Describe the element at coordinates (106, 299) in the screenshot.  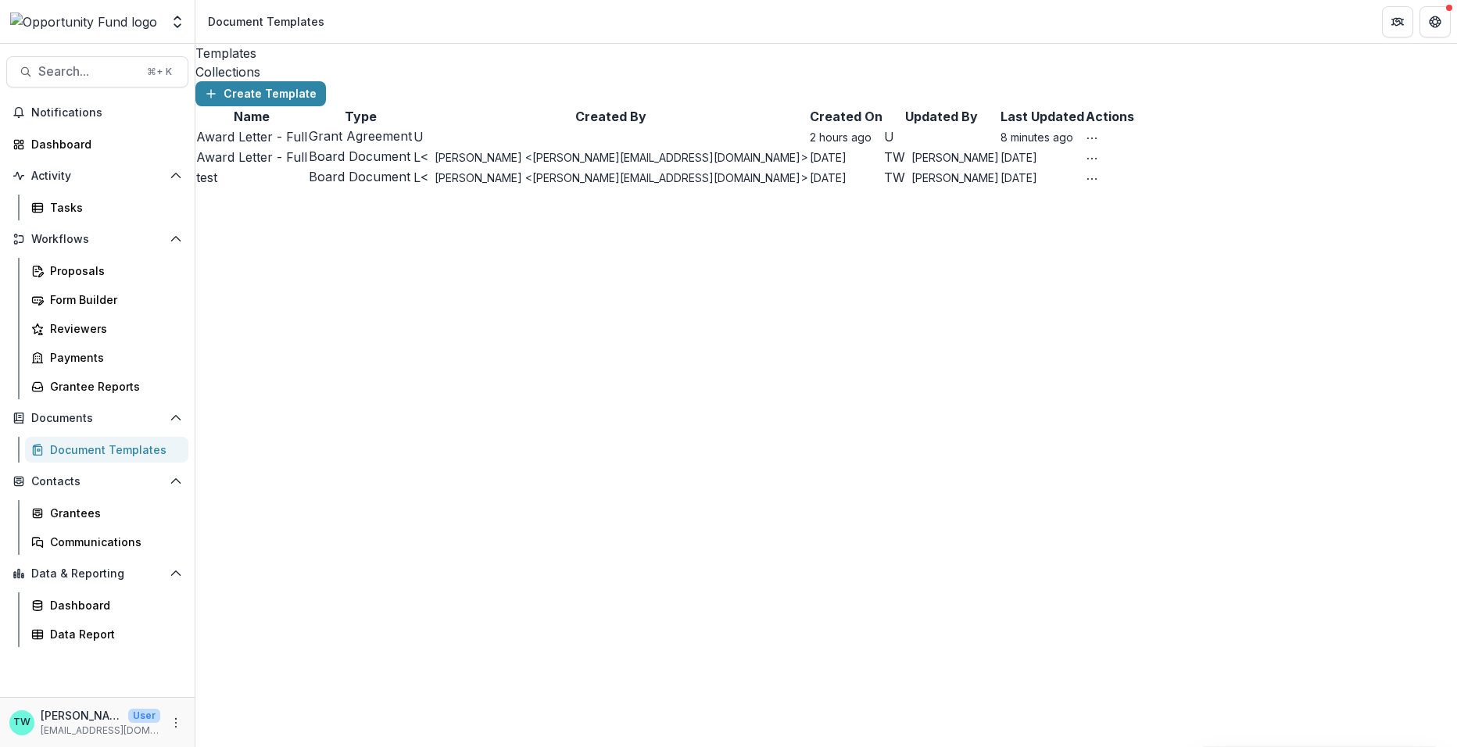
I see `a: Form Builder` at that location.